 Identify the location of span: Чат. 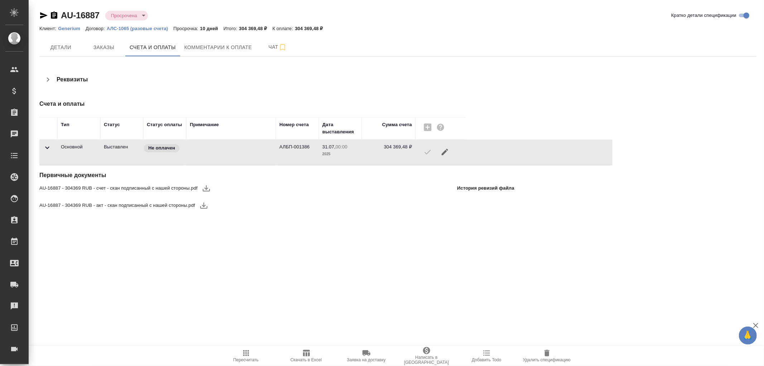
(278, 47).